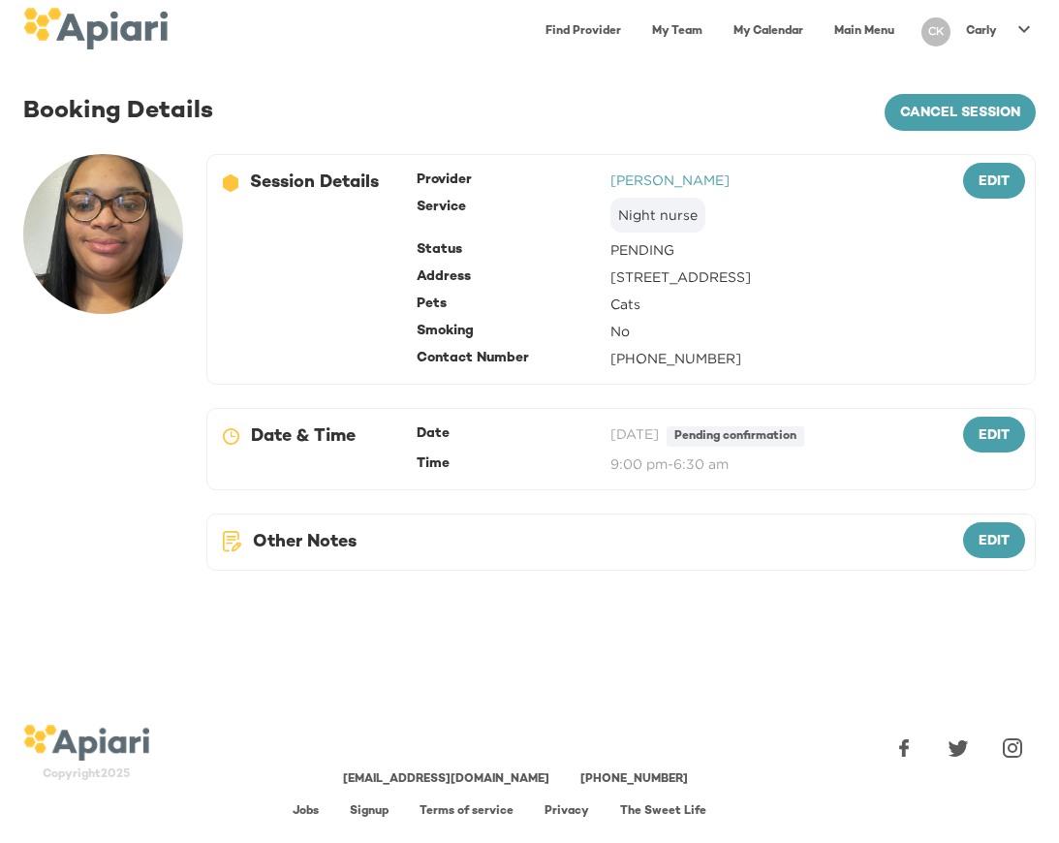  I want to click on div: Smoking, so click(513, 331).